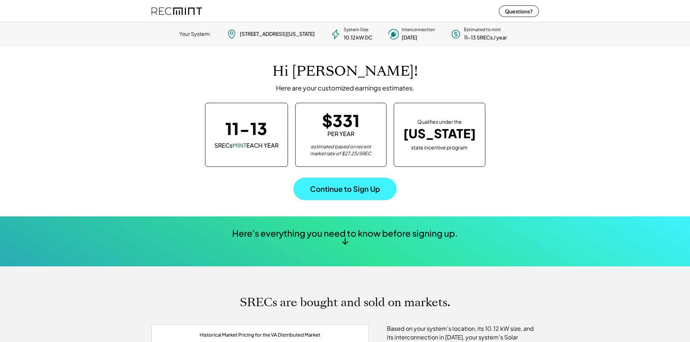 This screenshot has width=690, height=342. I want to click on div: Interconnection, so click(419, 30).